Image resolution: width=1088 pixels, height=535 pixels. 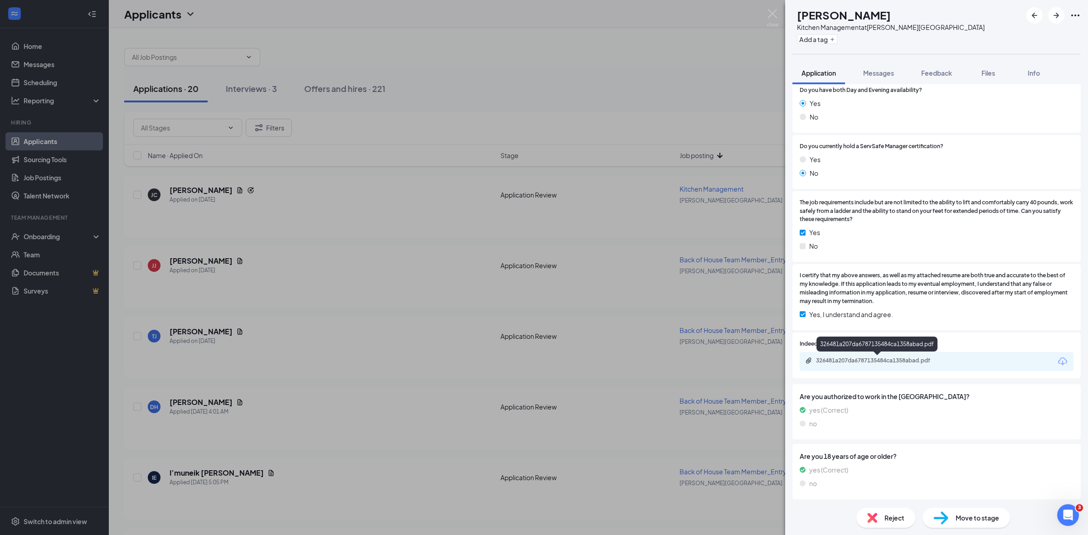 What do you see at coordinates (1034, 15) in the screenshot?
I see `button: ArrowLeftNew` at bounding box center [1034, 15].